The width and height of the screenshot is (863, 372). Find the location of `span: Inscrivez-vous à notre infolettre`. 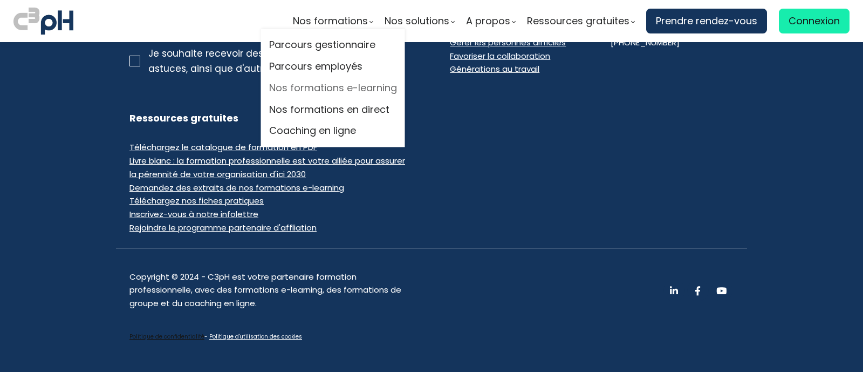

span: Inscrivez-vous à notre infolettre is located at coordinates (194, 214).